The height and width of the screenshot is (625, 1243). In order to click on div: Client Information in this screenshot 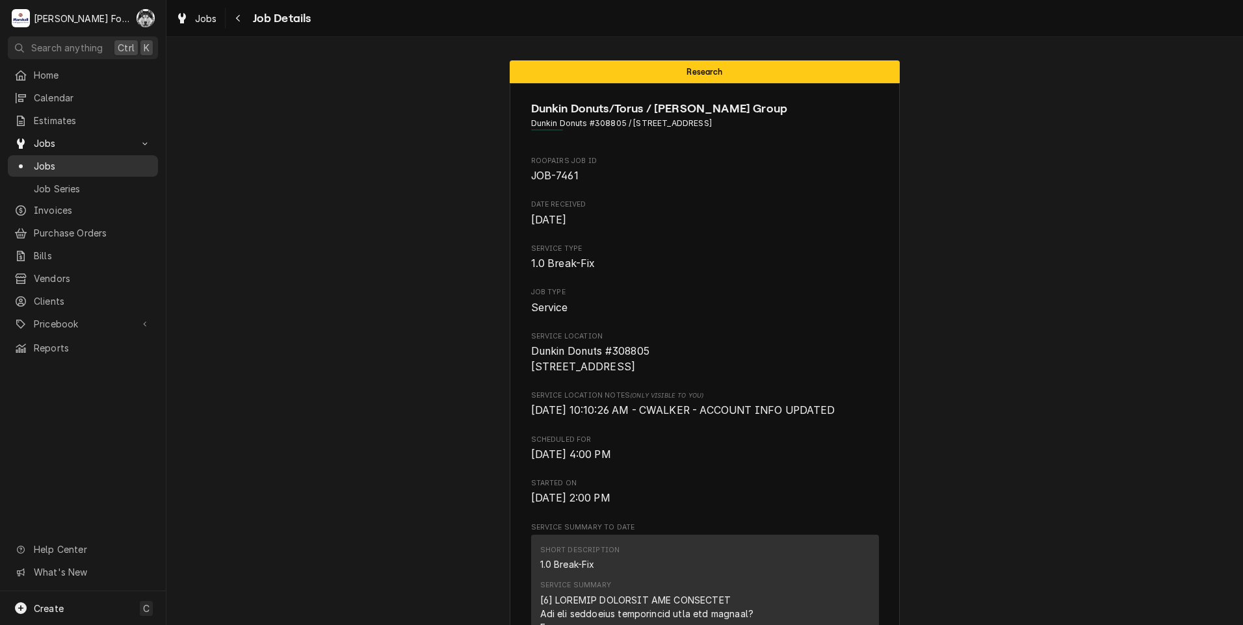, I will do `click(705, 120)`.